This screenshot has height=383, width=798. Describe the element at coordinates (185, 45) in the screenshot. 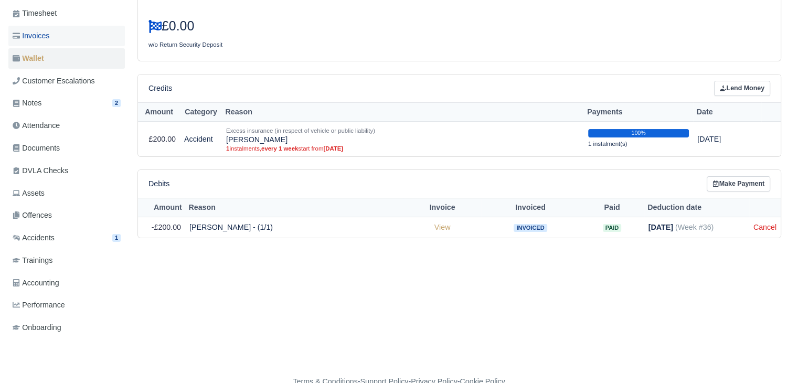

I see `small: w/o Return Security Deposit` at that location.